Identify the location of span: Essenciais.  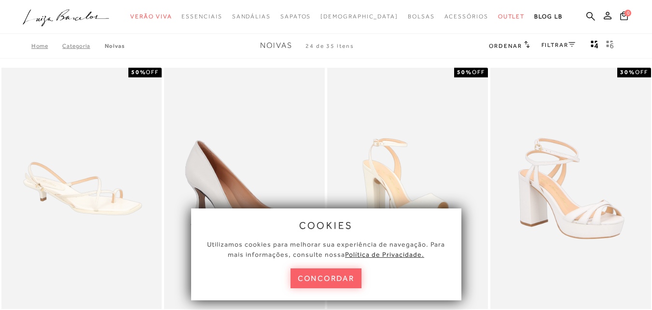
(202, 16).